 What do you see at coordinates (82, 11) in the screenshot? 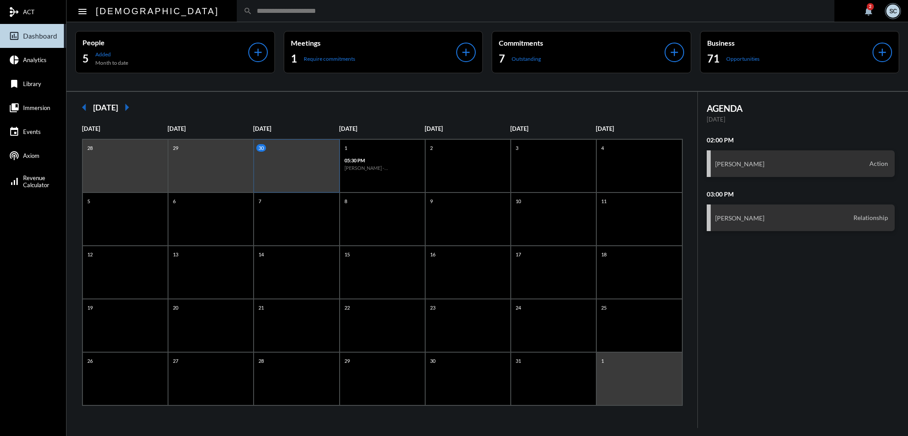
I see `button: Toggle sidenav` at bounding box center [82, 11].